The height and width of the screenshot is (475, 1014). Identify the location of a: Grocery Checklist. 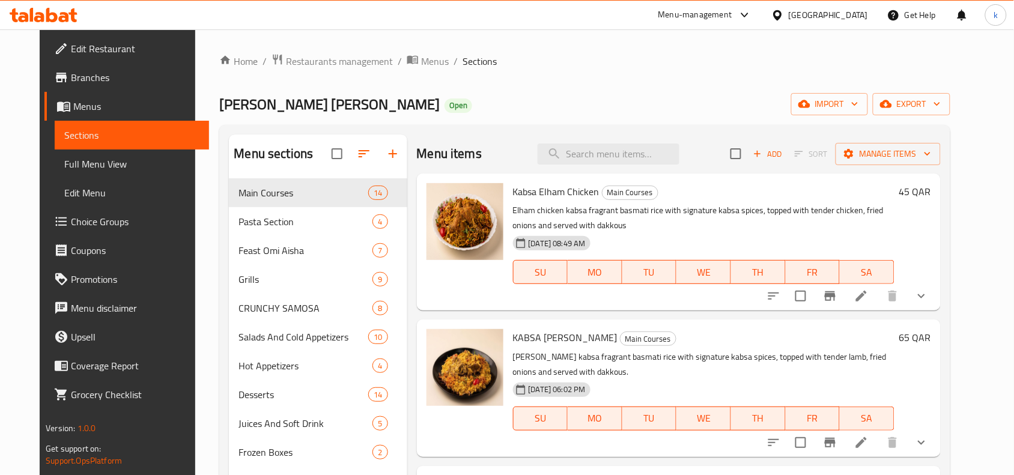
(127, 395).